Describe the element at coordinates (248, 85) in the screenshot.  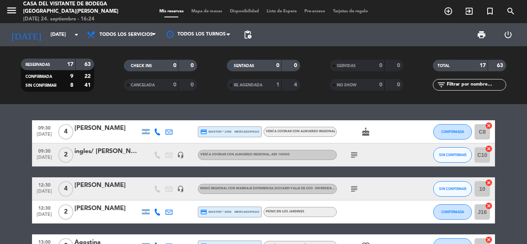
I see `span: RE AGENDADA` at that location.